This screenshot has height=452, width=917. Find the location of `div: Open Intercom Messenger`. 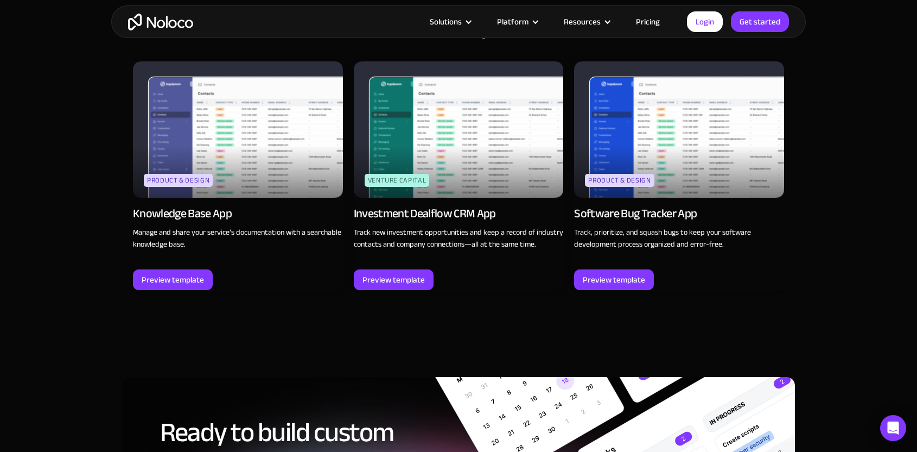

div: Open Intercom Messenger is located at coordinates (894, 428).